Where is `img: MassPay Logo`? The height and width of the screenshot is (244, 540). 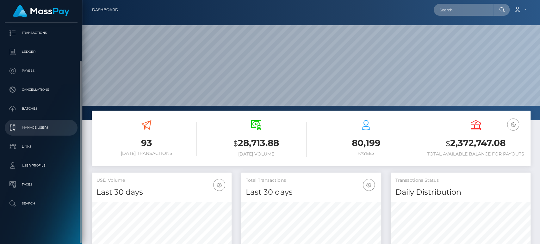
img: MassPay Logo is located at coordinates (41, 11).